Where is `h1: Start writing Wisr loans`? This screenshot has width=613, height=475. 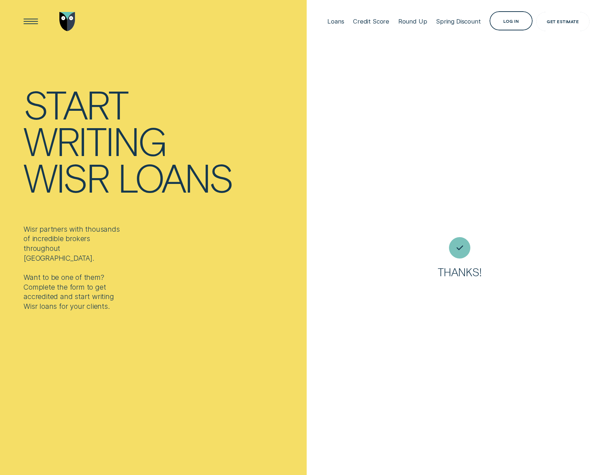 h1: Start writing Wisr loans is located at coordinates (163, 140).